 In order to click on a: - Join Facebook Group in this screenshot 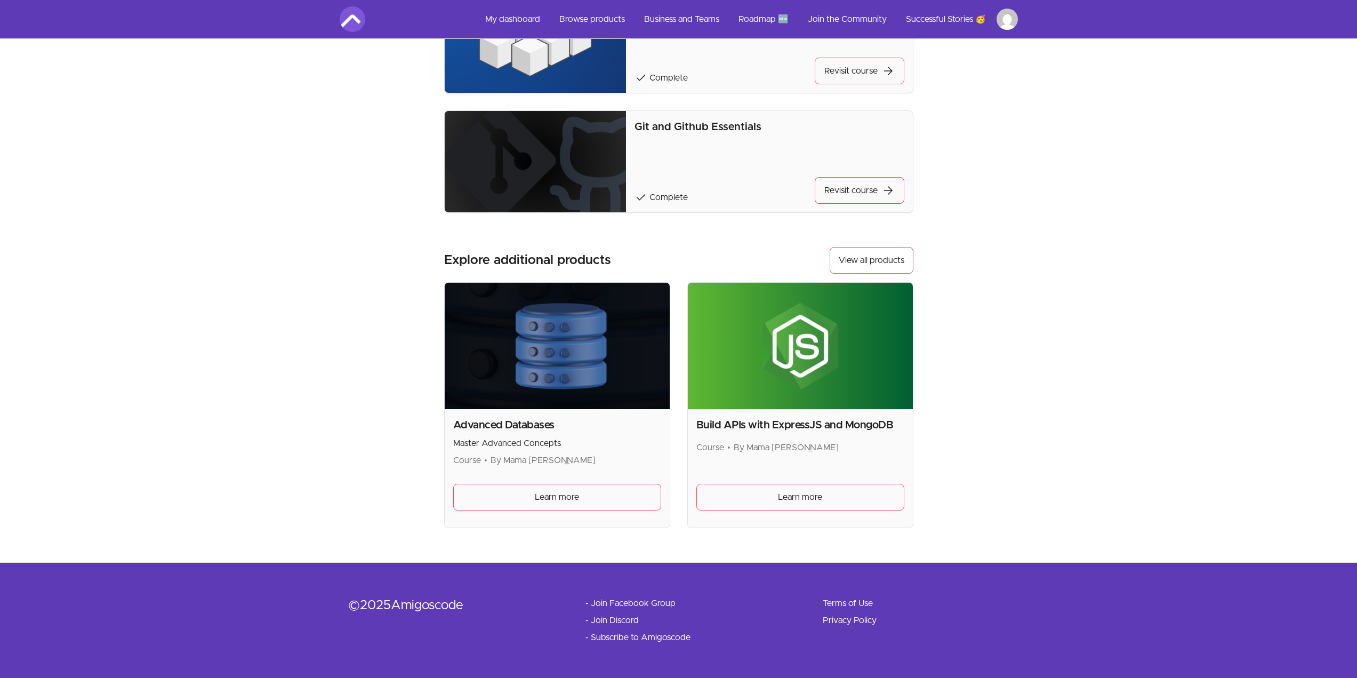, I will do `click(630, 603)`.